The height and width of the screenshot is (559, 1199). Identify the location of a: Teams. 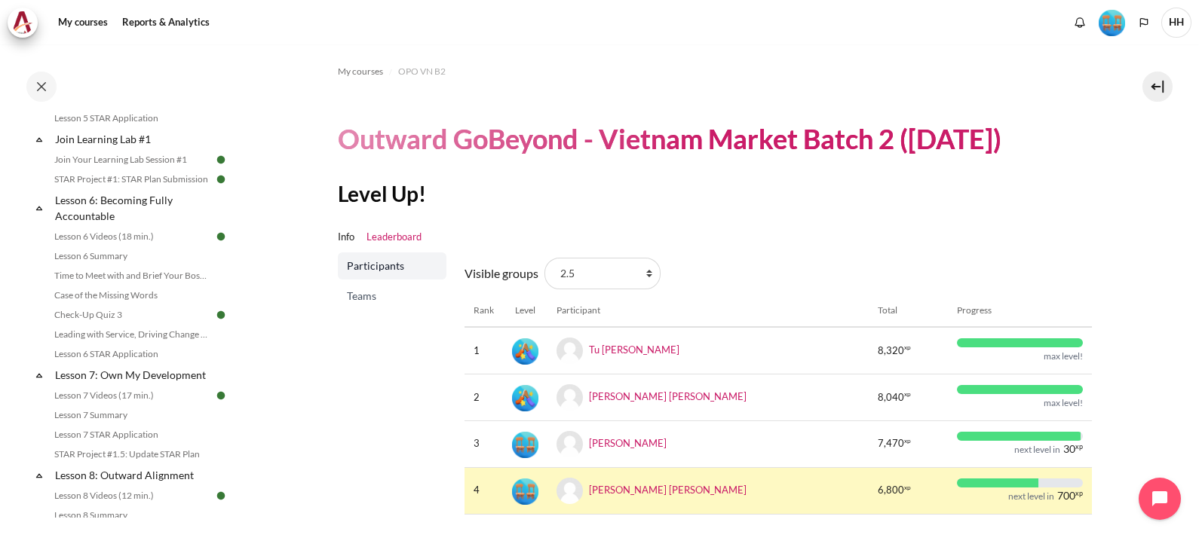
(392, 296).